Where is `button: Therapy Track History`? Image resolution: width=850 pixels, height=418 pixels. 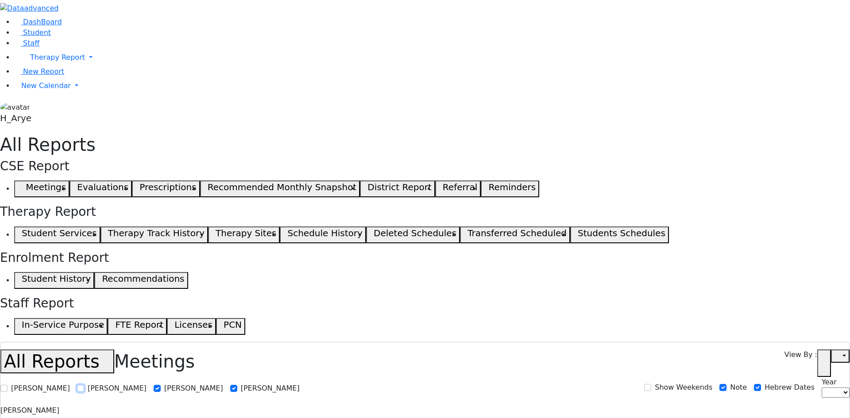 button: Therapy Track History is located at coordinates (154, 235).